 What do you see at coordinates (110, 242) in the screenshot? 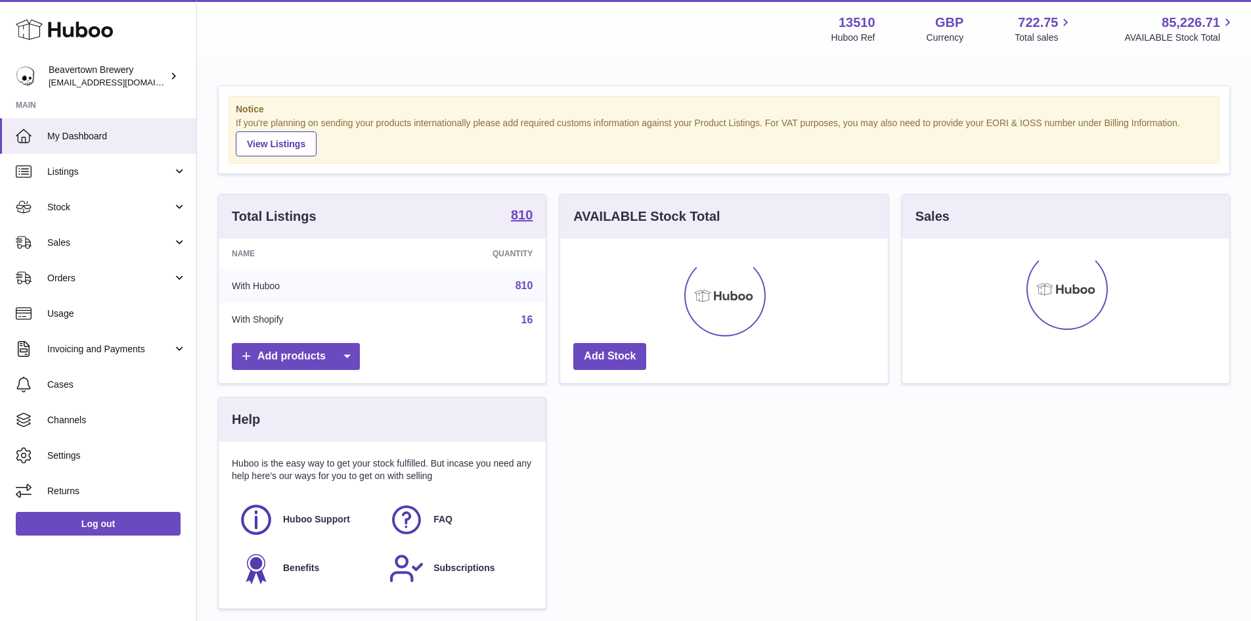
I see `span: Sales` at bounding box center [110, 242].